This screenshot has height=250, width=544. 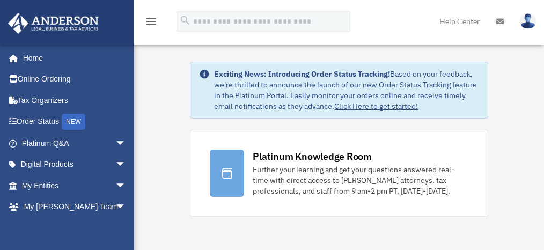 I want to click on a: Platinum Knowledge Room Further your learning and get your questions answered real-time with dire..., so click(x=338, y=173).